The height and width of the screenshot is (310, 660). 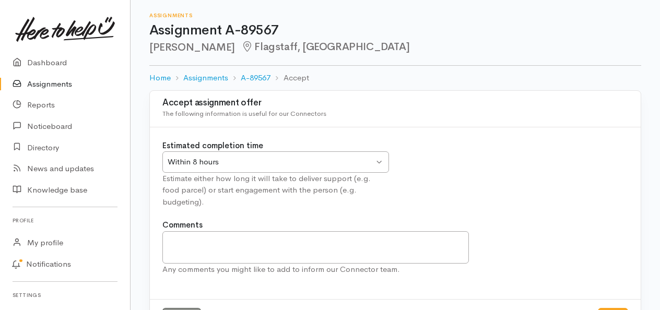 I want to click on h1: Assignment A-89567, so click(x=396, y=30).